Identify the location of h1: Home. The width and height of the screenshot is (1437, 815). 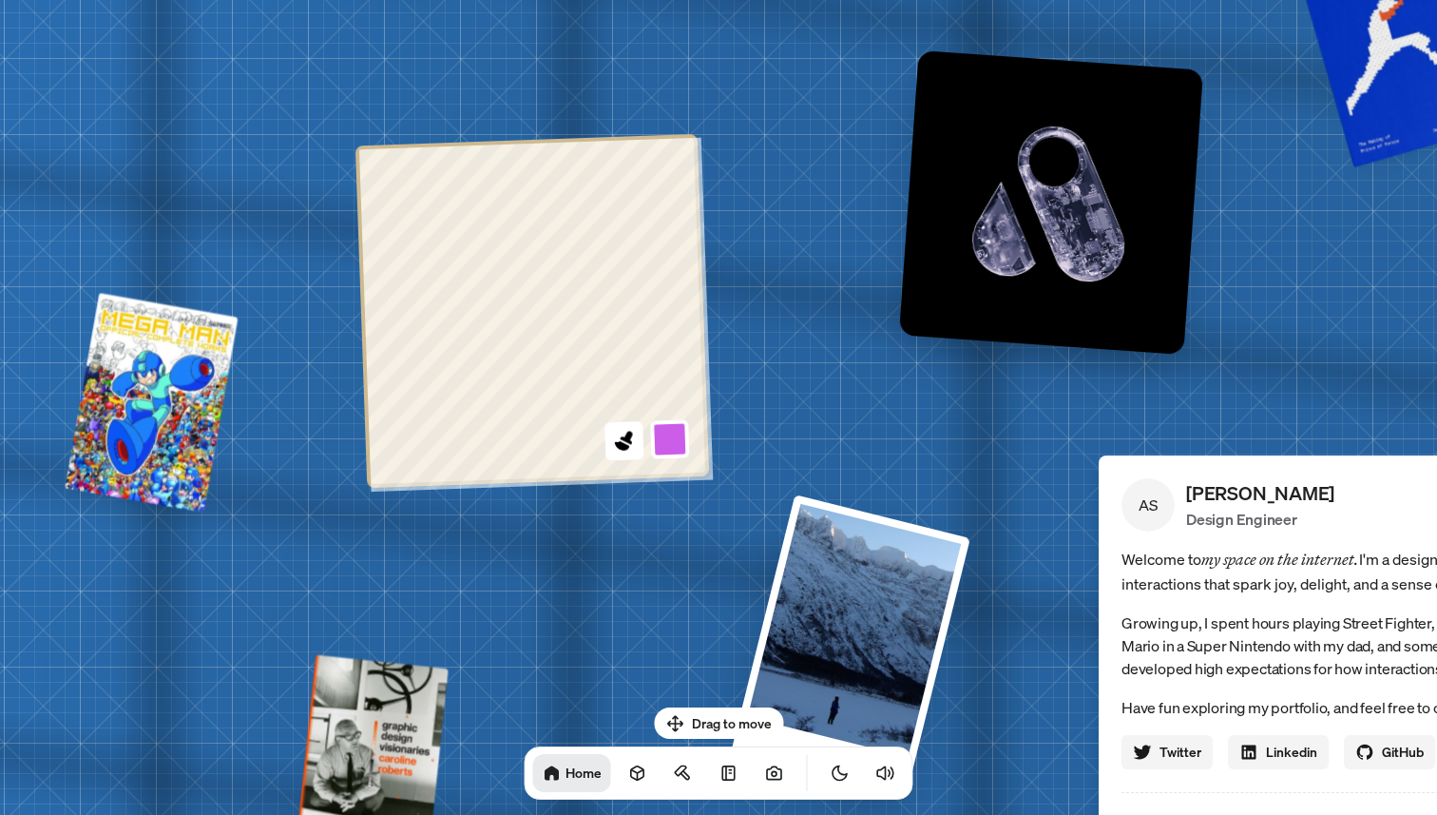
(584, 772).